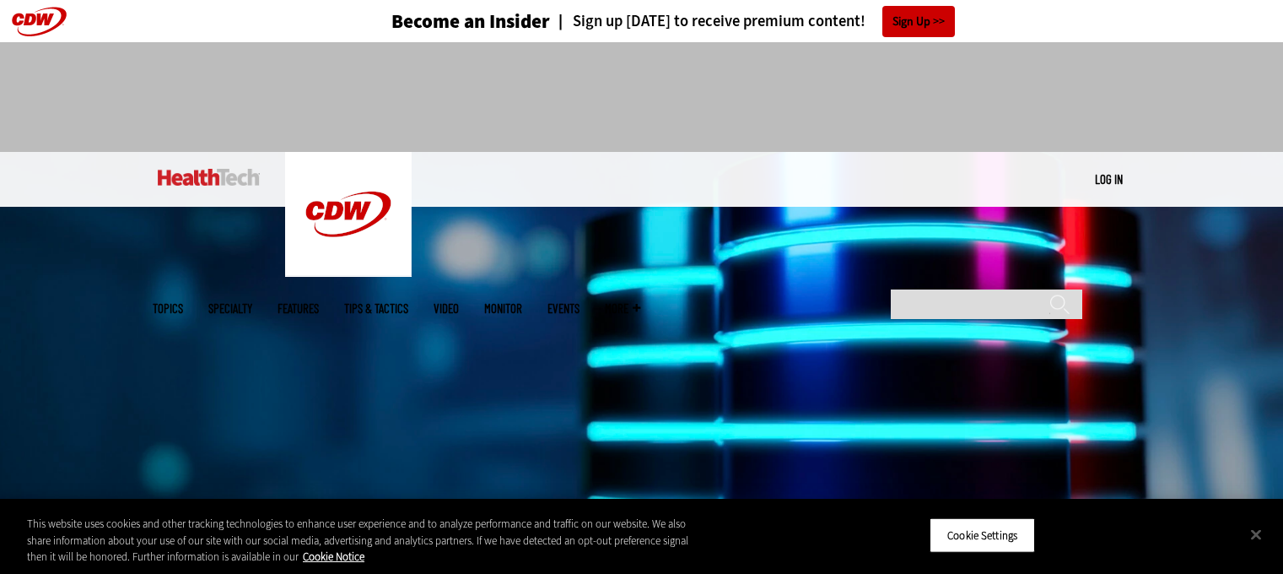 This screenshot has height=574, width=1283. What do you see at coordinates (919, 21) in the screenshot?
I see `a: Sign Up` at bounding box center [919, 21].